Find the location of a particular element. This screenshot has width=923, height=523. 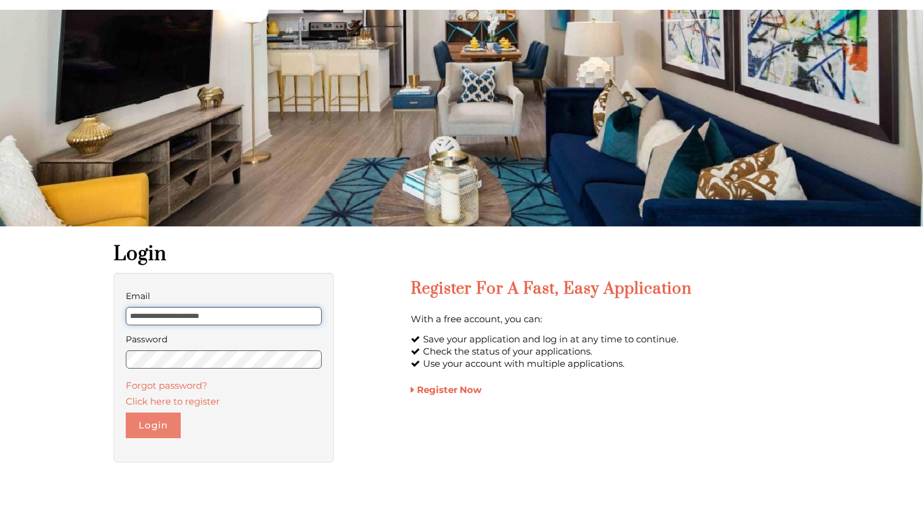

a: Forgot password? is located at coordinates (167, 385).